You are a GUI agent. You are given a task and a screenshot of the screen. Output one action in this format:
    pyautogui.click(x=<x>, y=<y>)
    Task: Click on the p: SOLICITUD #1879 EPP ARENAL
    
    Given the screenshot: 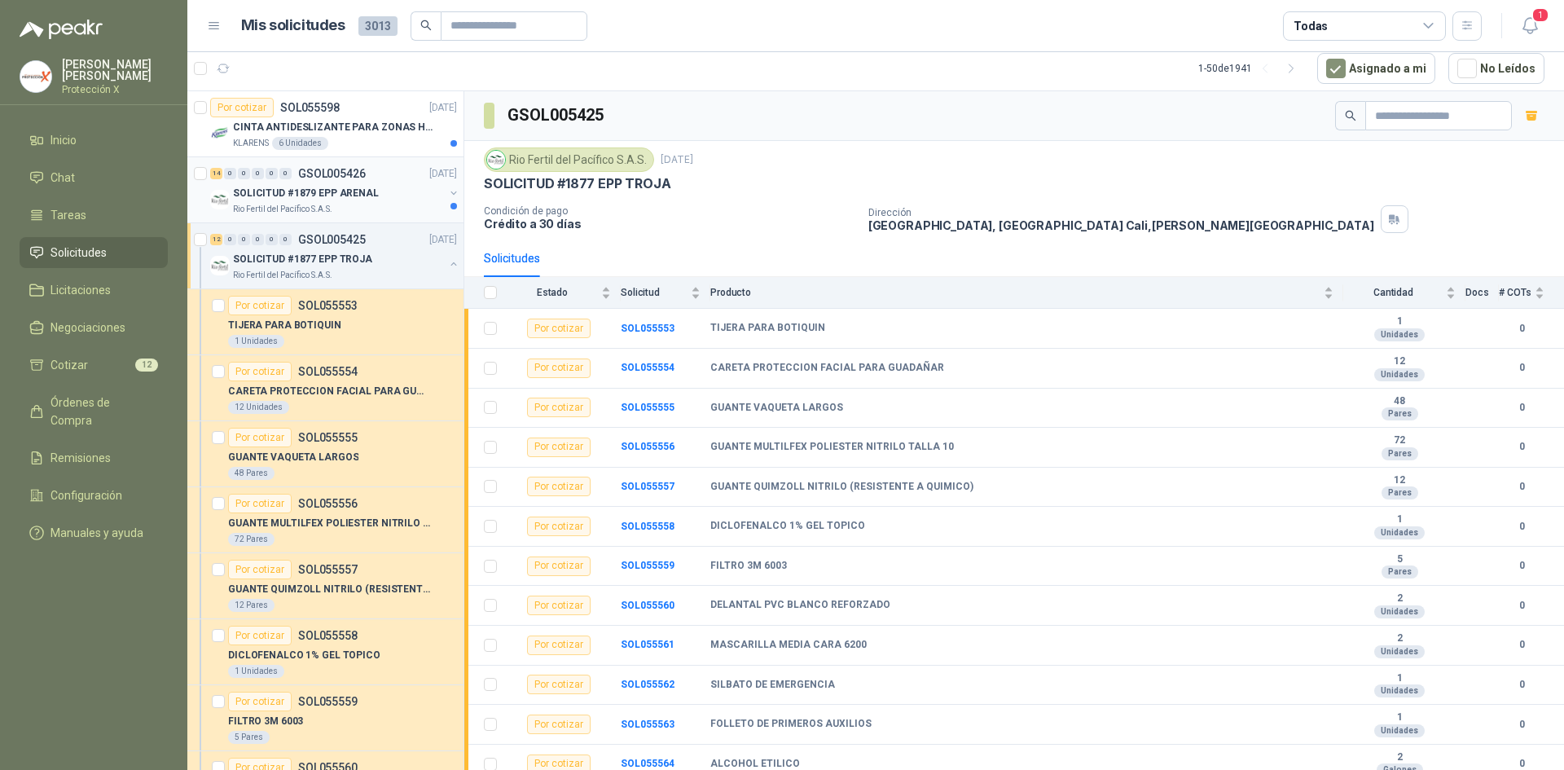 What is the action you would take?
    pyautogui.click(x=306, y=193)
    